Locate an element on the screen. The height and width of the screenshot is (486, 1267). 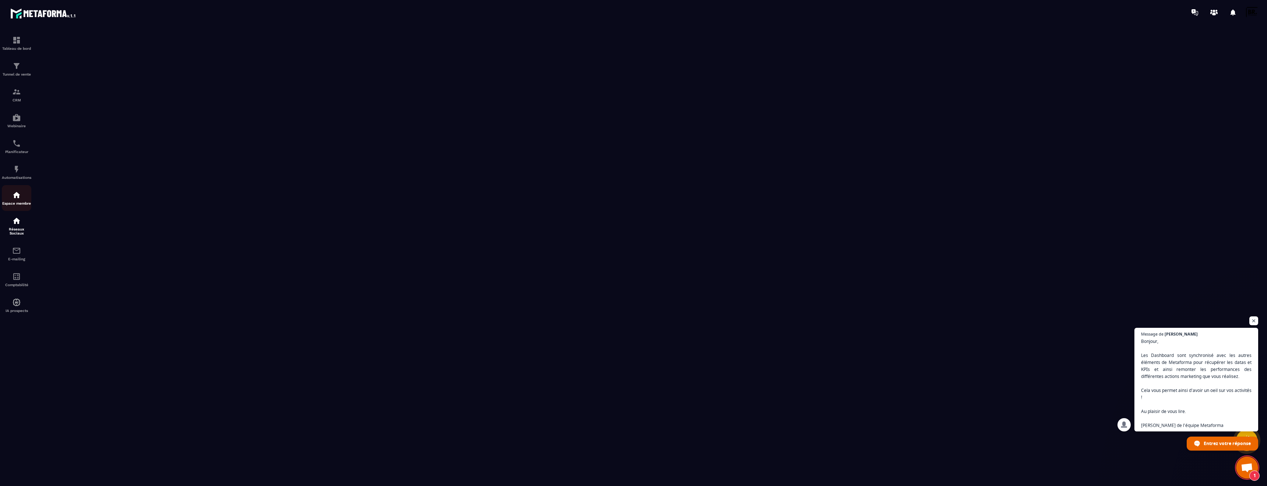
img: logo is located at coordinates (43, 13).